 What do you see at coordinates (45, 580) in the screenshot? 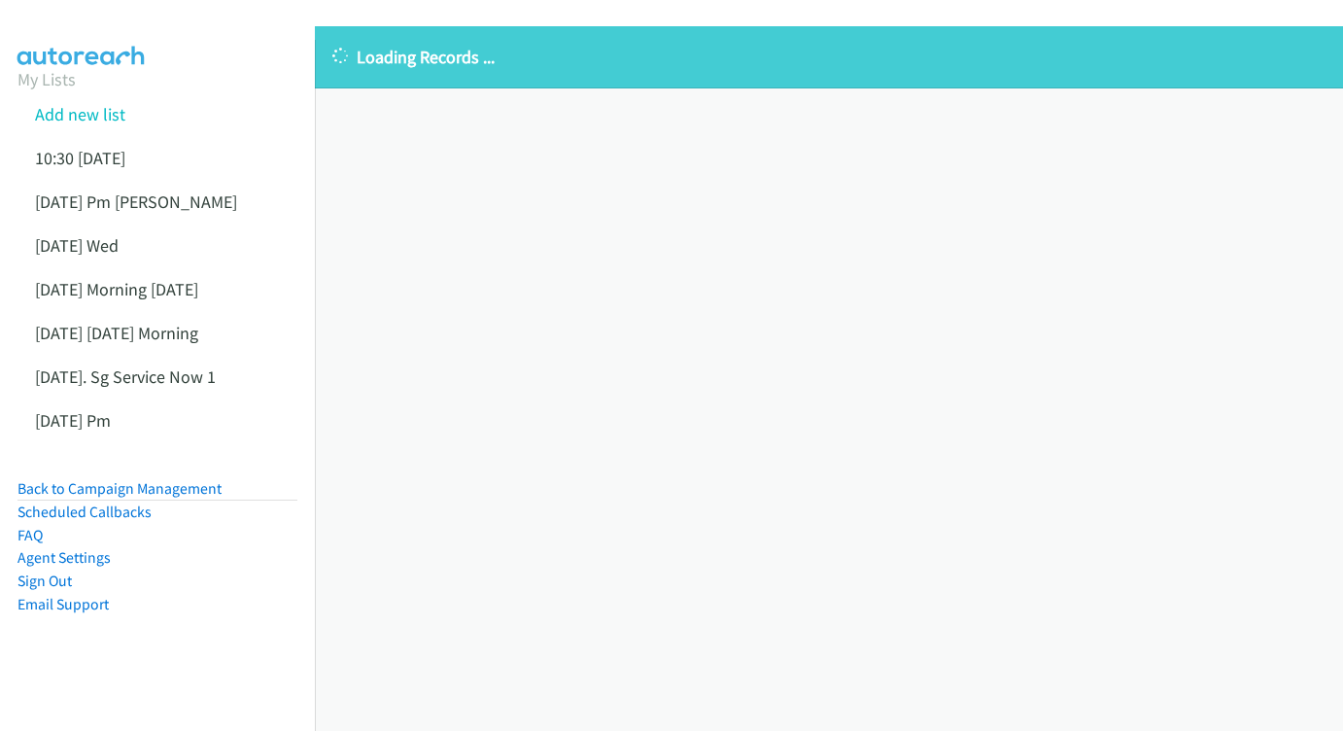
I see `a: Sign Out` at bounding box center [45, 580].